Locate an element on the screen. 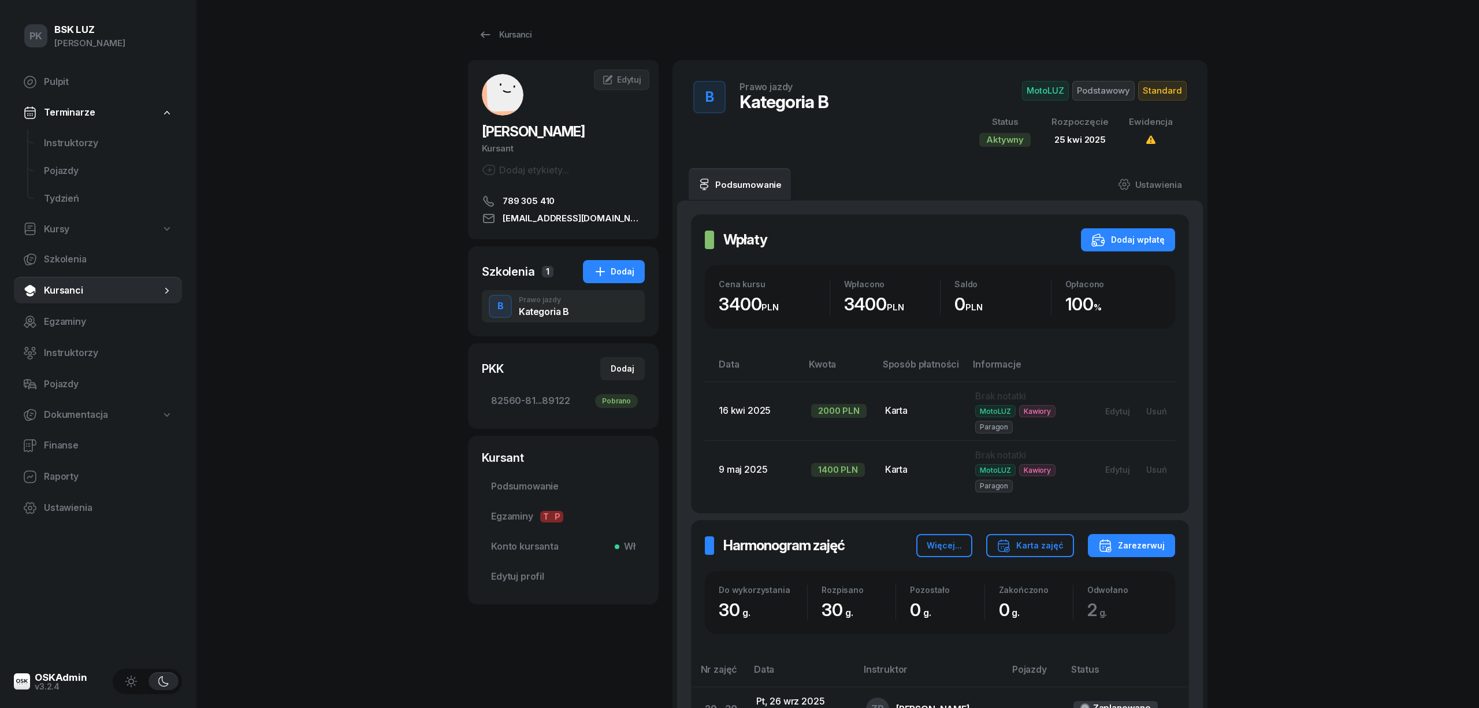  span: P is located at coordinates (558, 517).